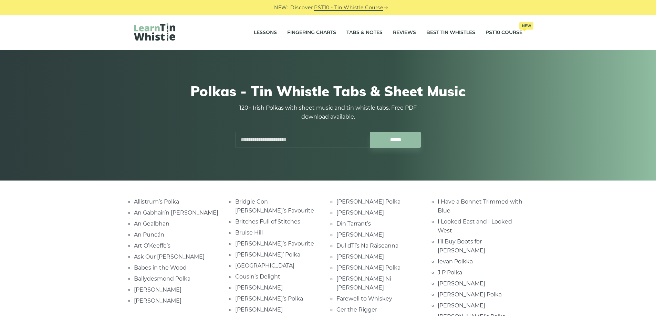  I want to click on a: Tabs & Notes, so click(364, 33).